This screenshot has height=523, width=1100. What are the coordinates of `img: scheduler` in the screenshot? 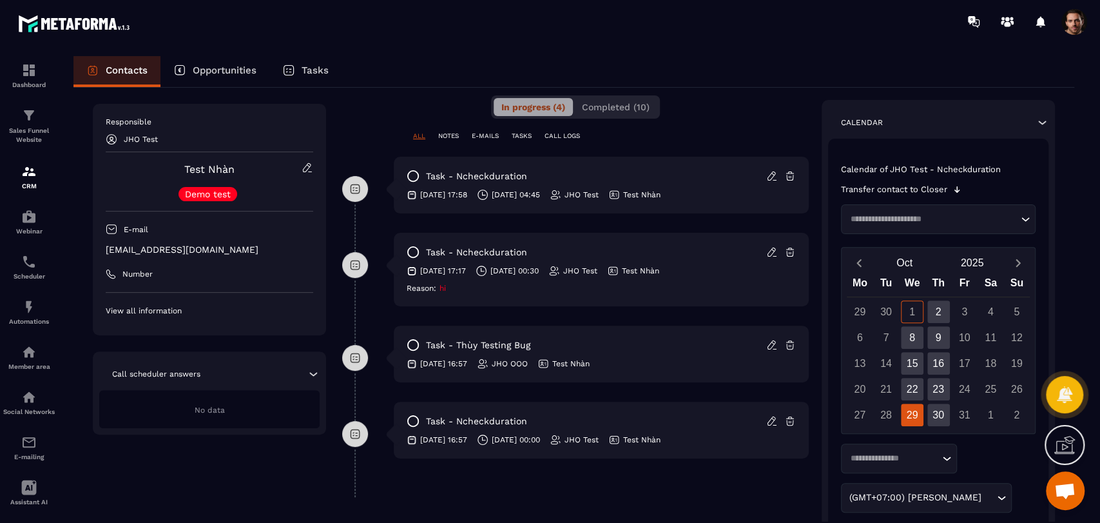 It's located at (29, 262).